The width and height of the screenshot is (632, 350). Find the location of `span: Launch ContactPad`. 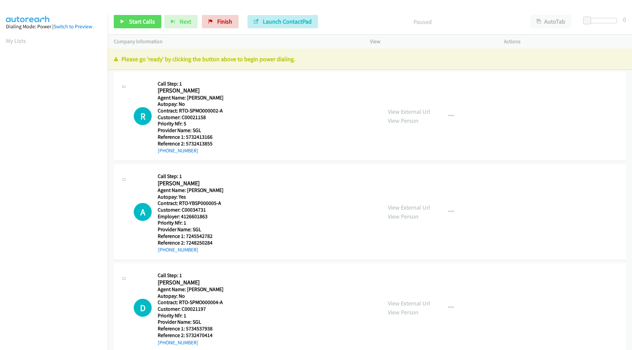

span: Launch ContactPad is located at coordinates (287, 21).